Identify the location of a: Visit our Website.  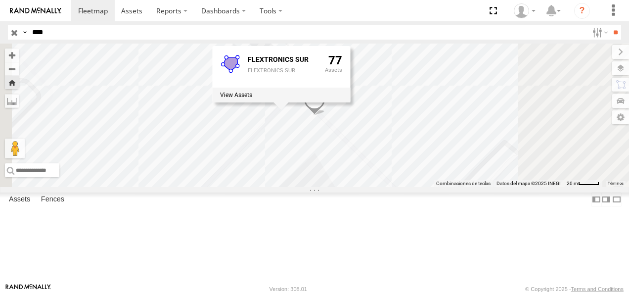
(28, 289).